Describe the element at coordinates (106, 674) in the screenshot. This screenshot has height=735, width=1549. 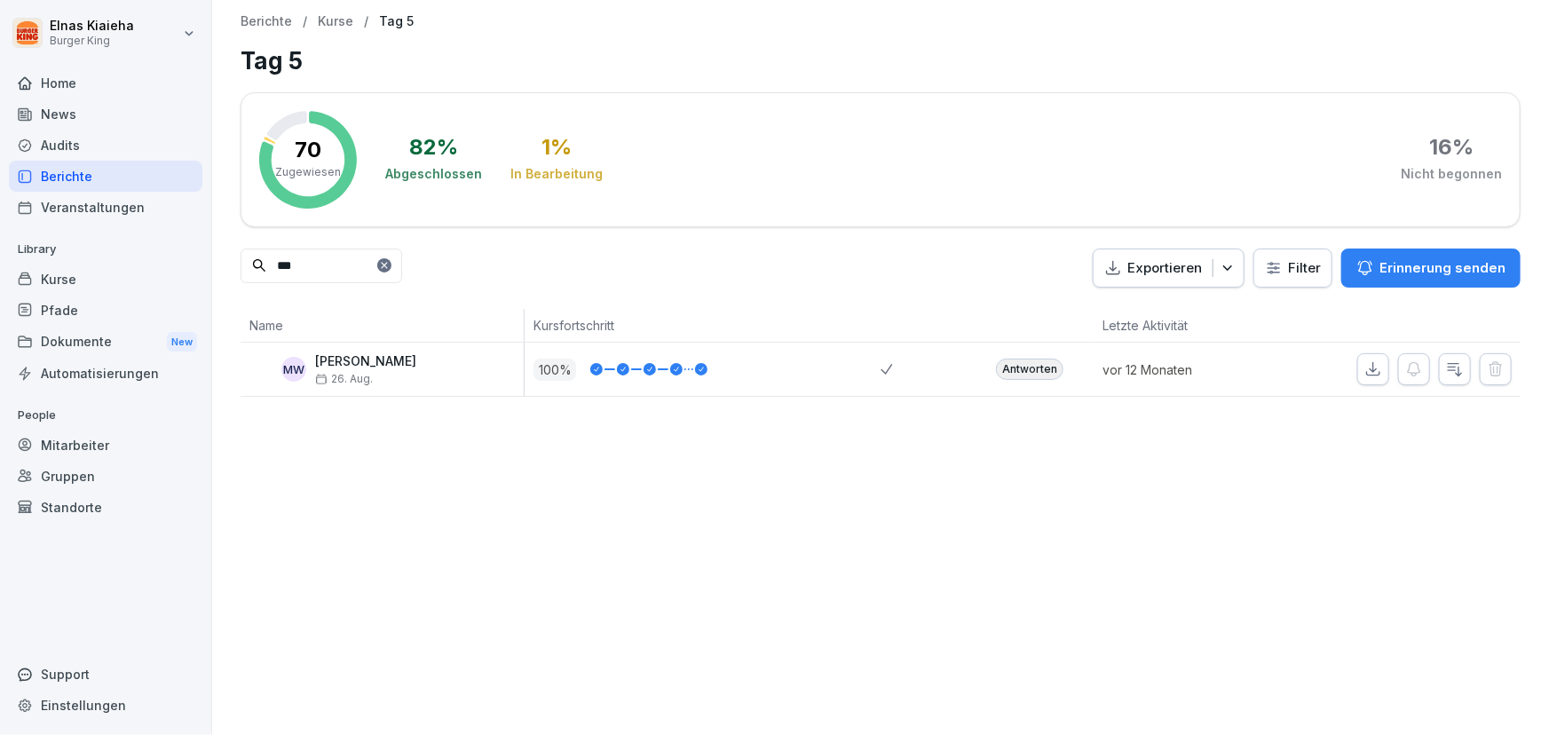
I see `div: Support` at that location.